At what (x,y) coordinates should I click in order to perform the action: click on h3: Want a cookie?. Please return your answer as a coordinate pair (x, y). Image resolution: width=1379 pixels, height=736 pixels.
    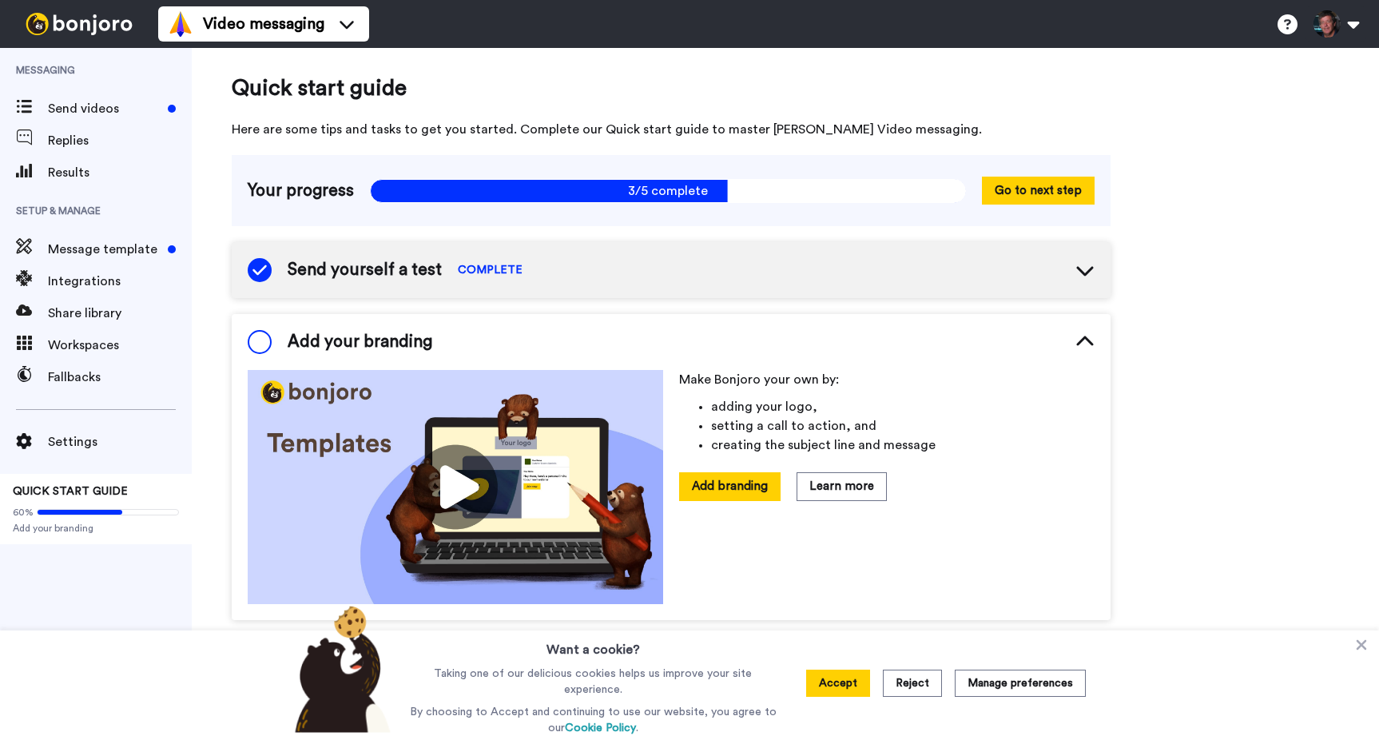
    Looking at the image, I should click on (593, 645).